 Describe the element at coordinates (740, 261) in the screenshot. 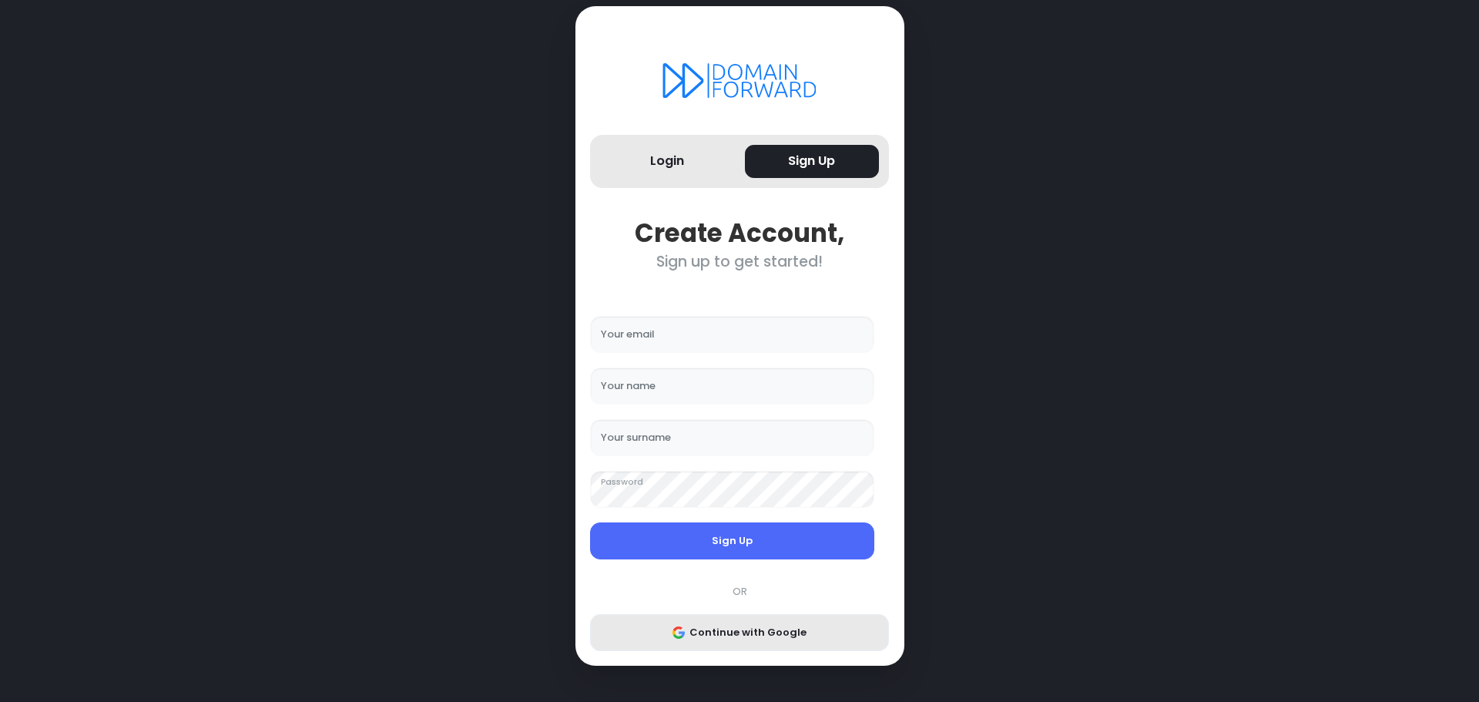

I see `div: Sign up to get started!` at that location.